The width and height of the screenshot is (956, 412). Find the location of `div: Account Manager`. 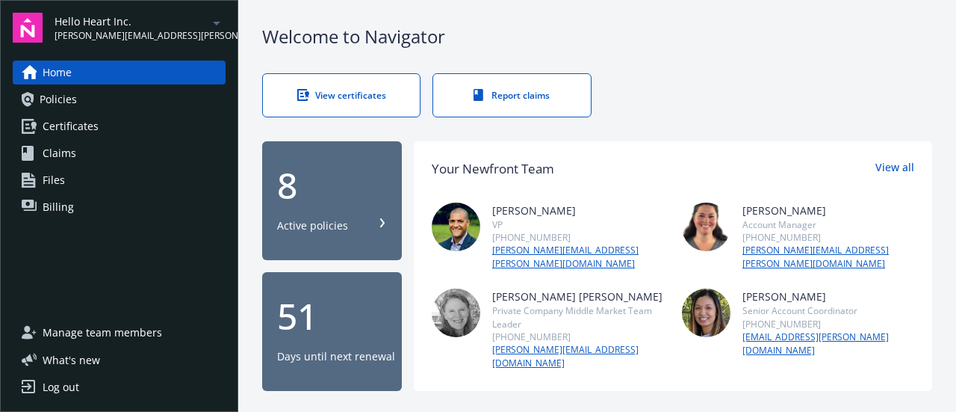

div: Account Manager is located at coordinates (829, 224).